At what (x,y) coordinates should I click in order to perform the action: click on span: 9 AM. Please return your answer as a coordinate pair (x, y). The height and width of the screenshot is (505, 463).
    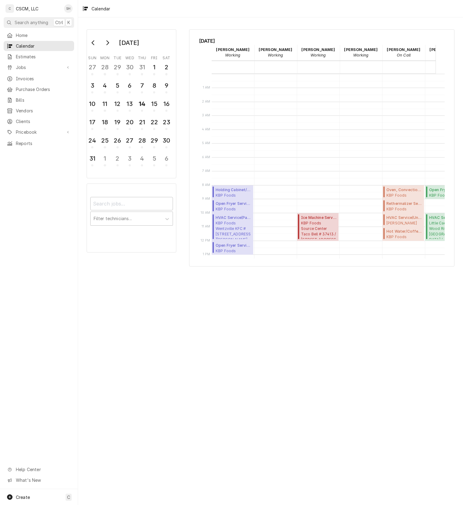
    Looking at the image, I should click on (206, 199).